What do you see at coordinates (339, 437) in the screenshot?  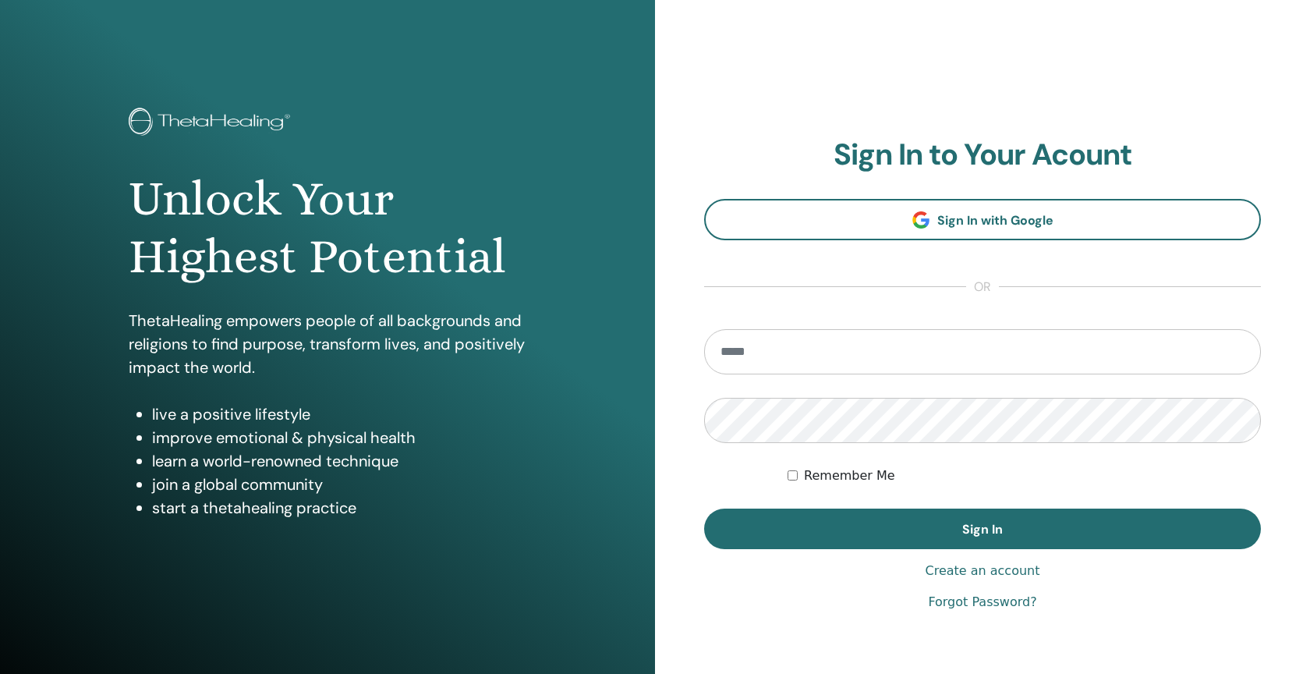 I see `li: improve emotional & physical health` at bounding box center [339, 437].